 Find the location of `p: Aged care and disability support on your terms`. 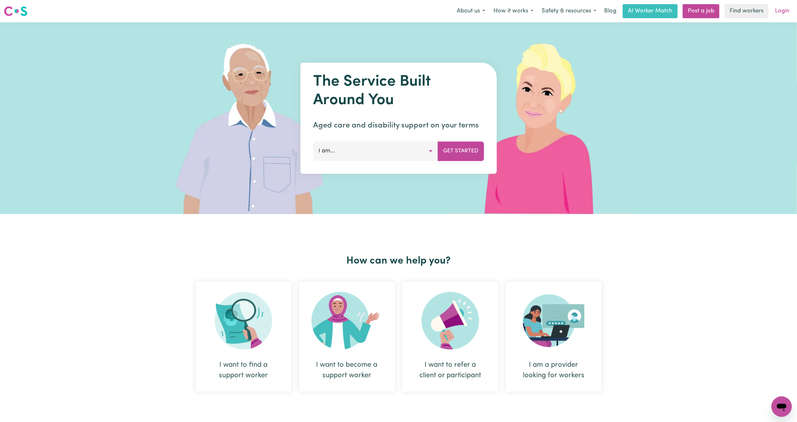

p: Aged care and disability support on your terms is located at coordinates (398, 125).